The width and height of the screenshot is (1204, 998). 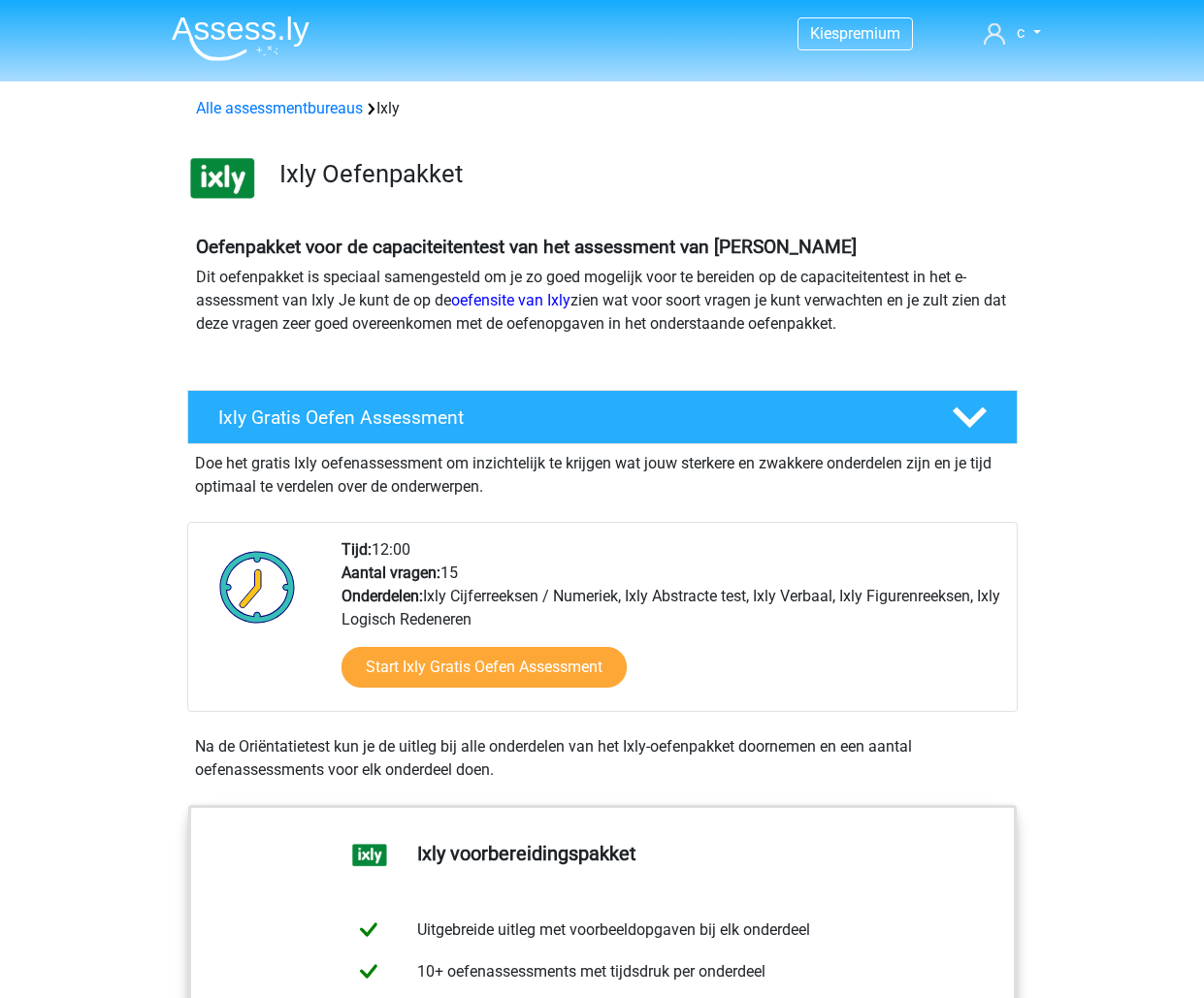 I want to click on a: Start Ixly Gratis Oefen Assessment, so click(x=484, y=667).